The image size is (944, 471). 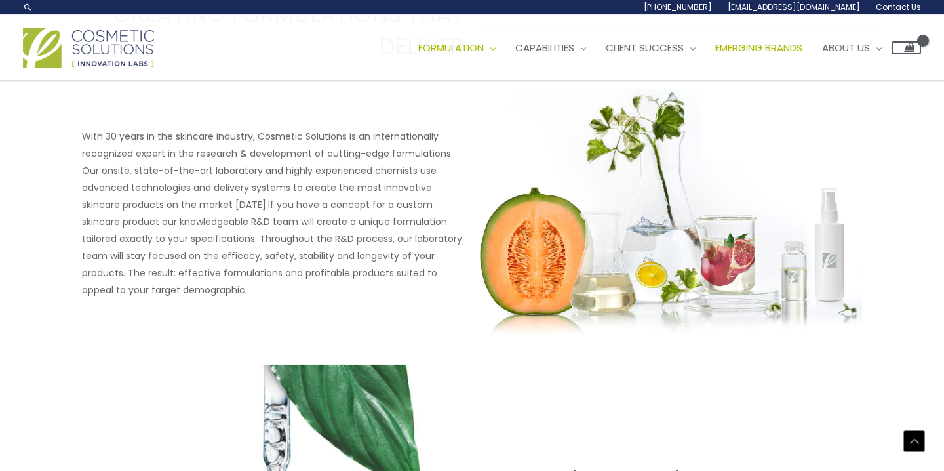 What do you see at coordinates (660, 48) in the screenshot?
I see `nav: Site Navigation` at bounding box center [660, 48].